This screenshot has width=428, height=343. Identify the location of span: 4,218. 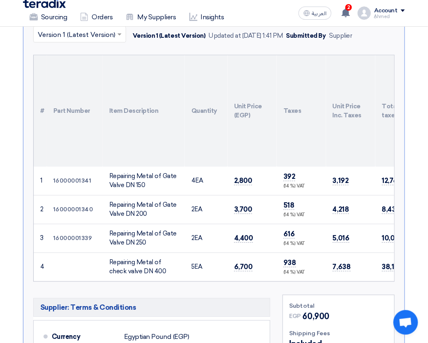
(341, 210).